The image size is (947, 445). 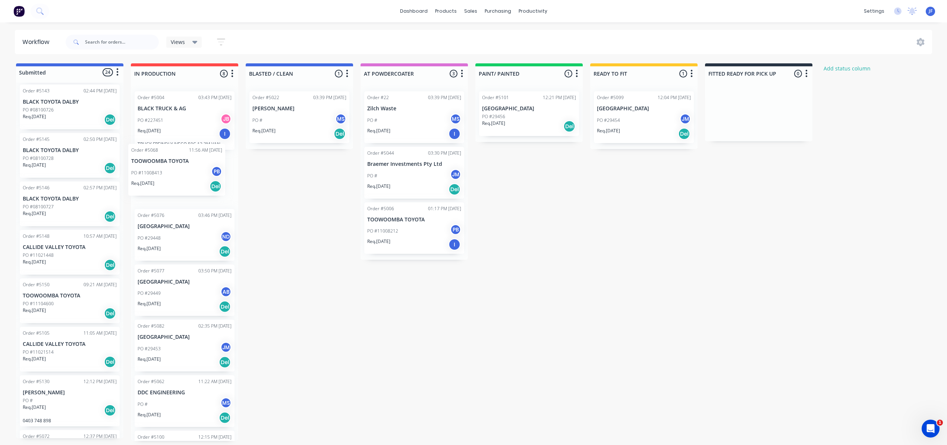 I want to click on div: Submitted, so click(x=32, y=72).